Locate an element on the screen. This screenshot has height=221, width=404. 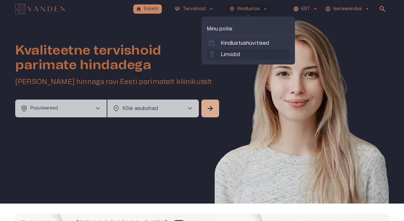
p: Esileht is located at coordinates (151, 9).